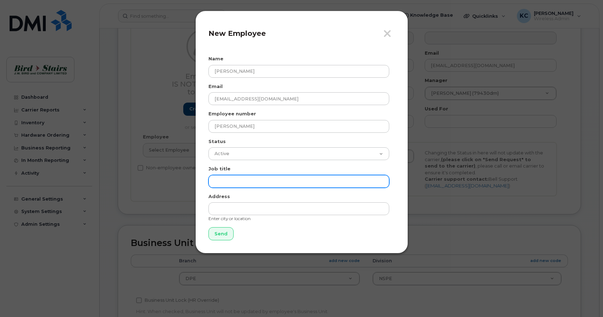 The width and height of the screenshot is (603, 317). I want to click on label: Job title, so click(219, 168).